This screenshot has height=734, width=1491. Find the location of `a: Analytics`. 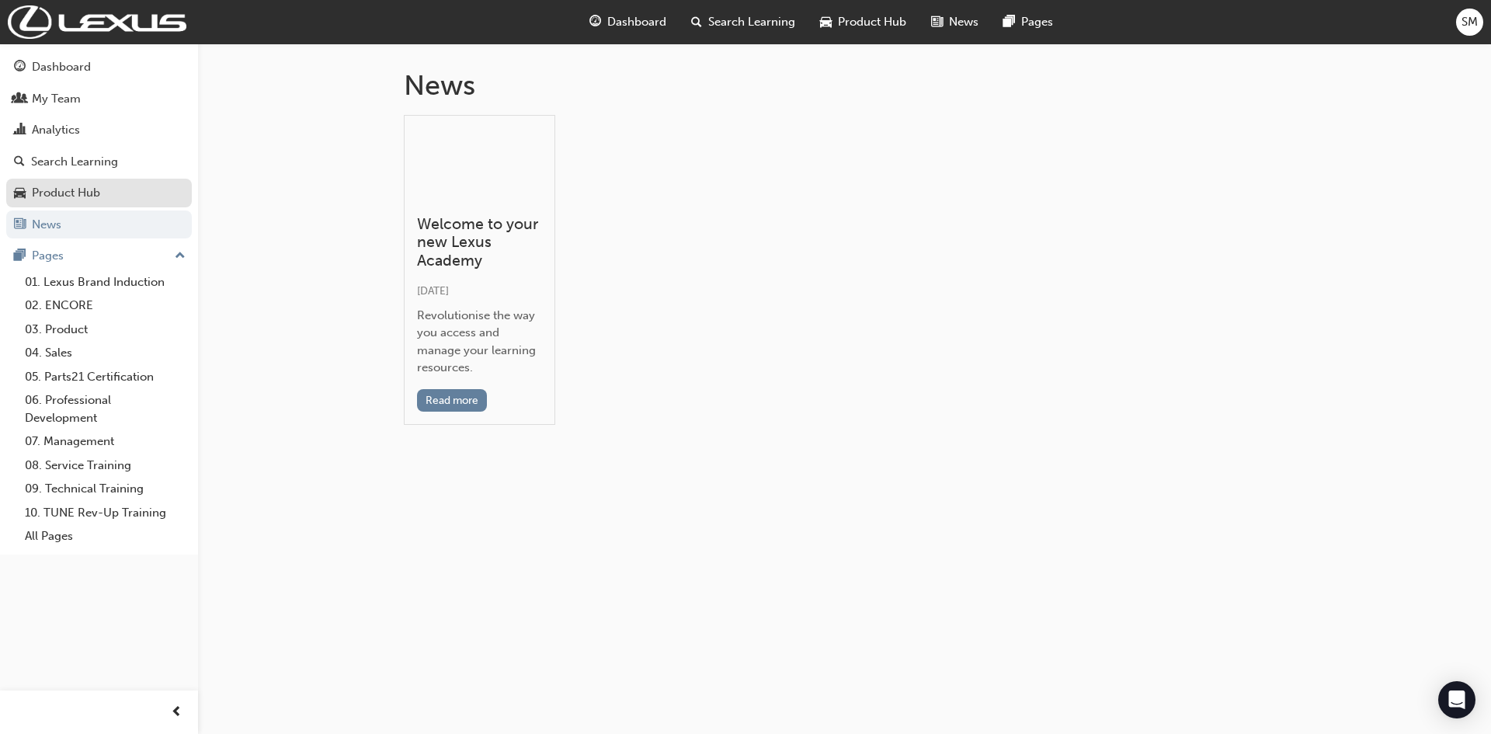

a: Analytics is located at coordinates (99, 130).